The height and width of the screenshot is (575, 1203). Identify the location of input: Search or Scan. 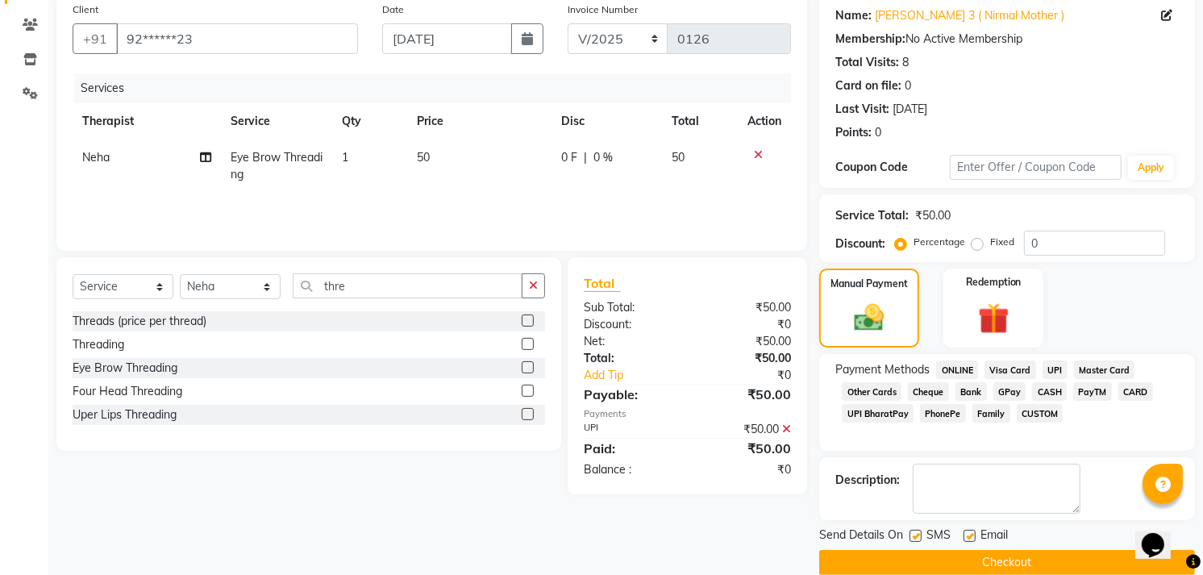
(407, 285).